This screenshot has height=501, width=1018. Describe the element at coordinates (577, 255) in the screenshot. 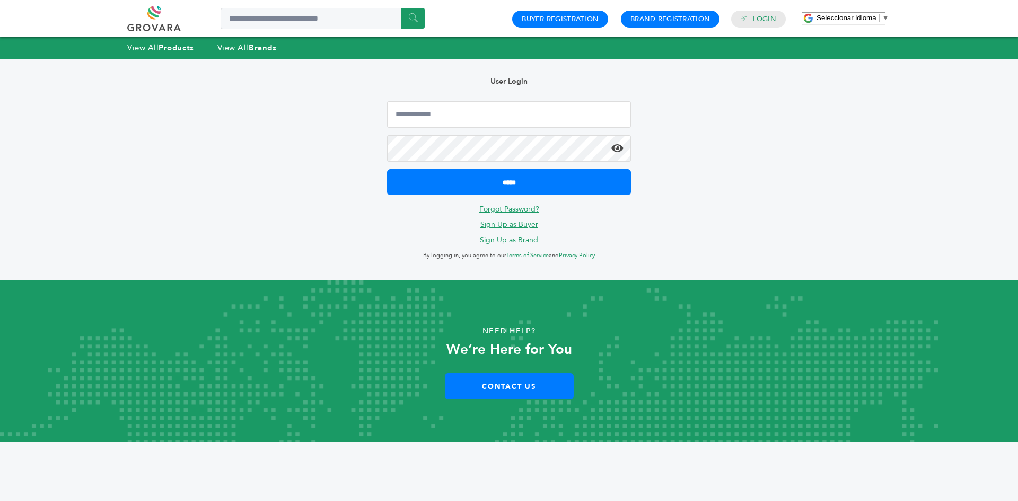

I see `a: Privacy Policy` at that location.